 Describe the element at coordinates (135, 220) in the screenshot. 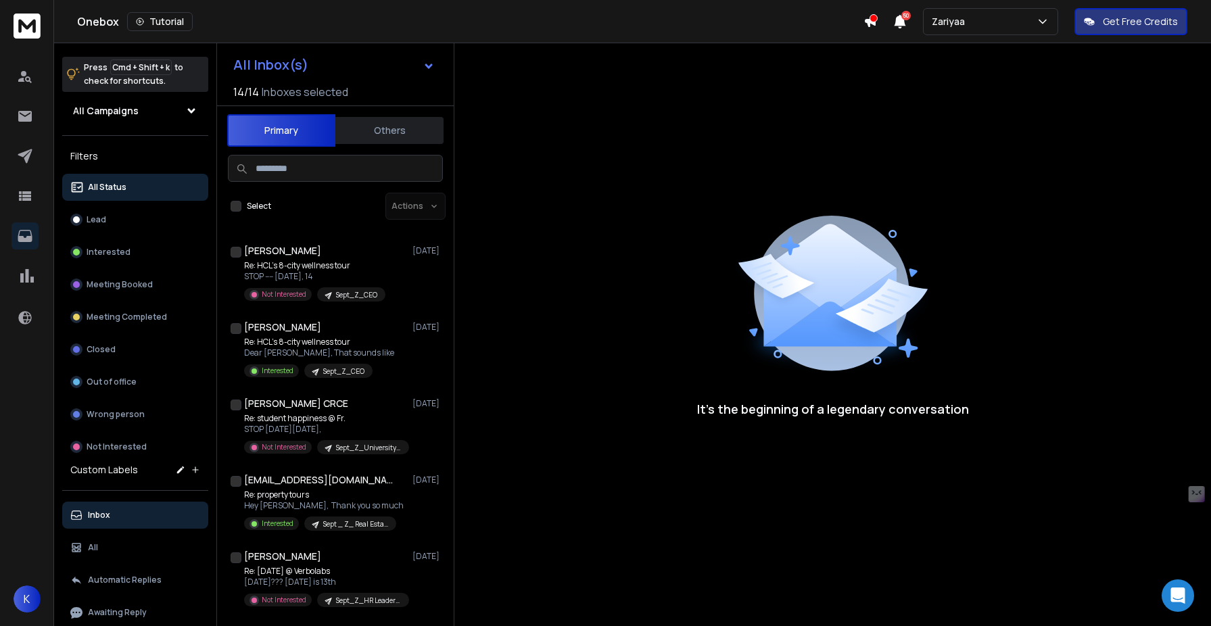

I see `button: Lead` at that location.